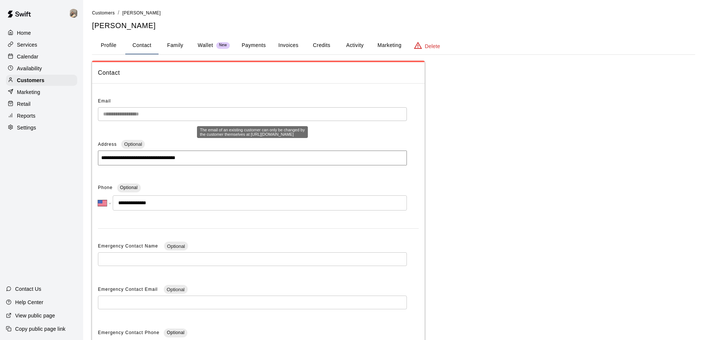 Image resolution: width=704 pixels, height=340 pixels. I want to click on button: Marketing, so click(389, 45).